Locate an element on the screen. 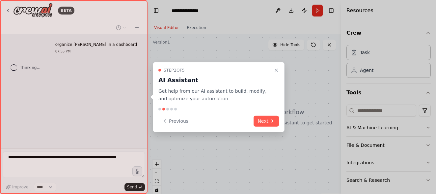  span: Step 2 of 5 is located at coordinates (174, 70).